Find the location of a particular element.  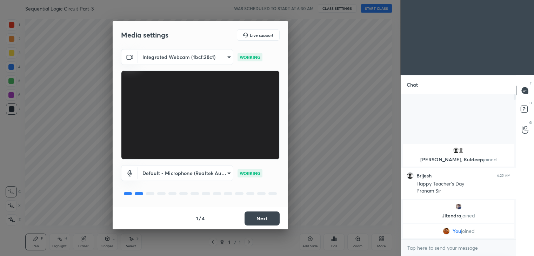

img: 3 is located at coordinates (458, 207).